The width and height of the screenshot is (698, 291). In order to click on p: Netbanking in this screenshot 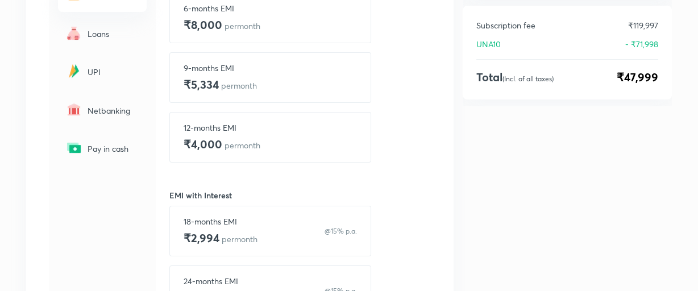, I will do `click(114, 110)`.